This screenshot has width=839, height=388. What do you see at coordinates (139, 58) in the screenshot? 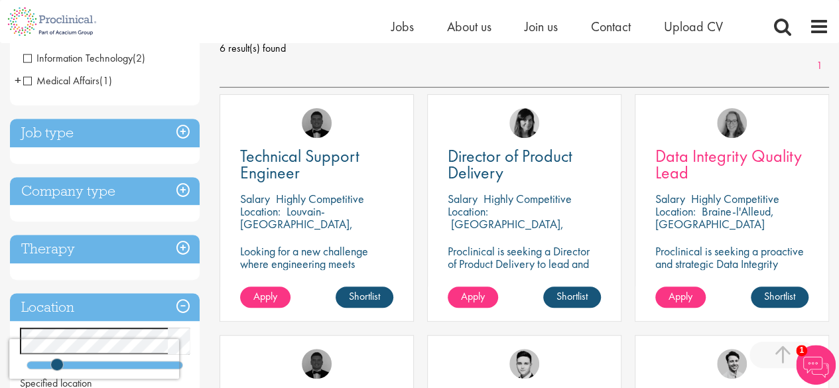
I see `span: (2)` at bounding box center [139, 58].